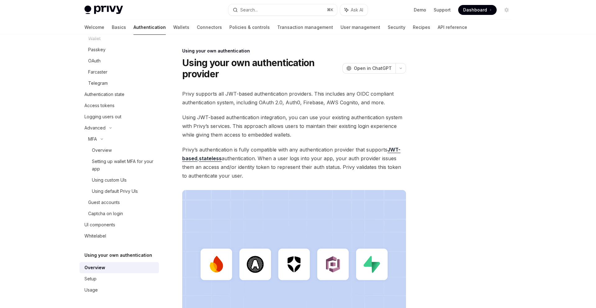 The height and width of the screenshot is (308, 596). What do you see at coordinates (330, 10) in the screenshot?
I see `span: ⌘ K` at bounding box center [330, 10].